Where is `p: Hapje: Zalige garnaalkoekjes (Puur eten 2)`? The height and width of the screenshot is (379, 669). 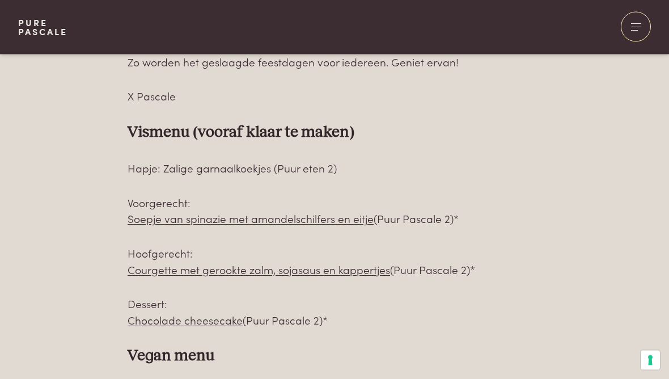 p: Hapje: Zalige garnaalkoekjes (Puur eten 2) is located at coordinates (335, 168).